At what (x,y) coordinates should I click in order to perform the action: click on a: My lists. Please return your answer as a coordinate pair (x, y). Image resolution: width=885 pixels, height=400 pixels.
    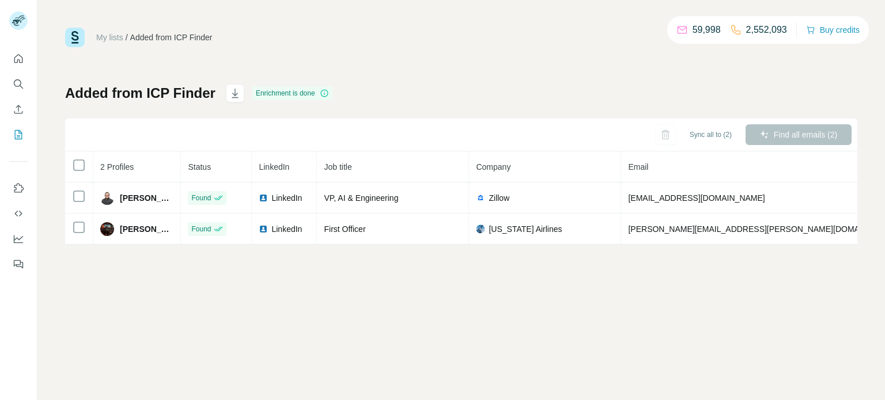
    Looking at the image, I should click on (109, 37).